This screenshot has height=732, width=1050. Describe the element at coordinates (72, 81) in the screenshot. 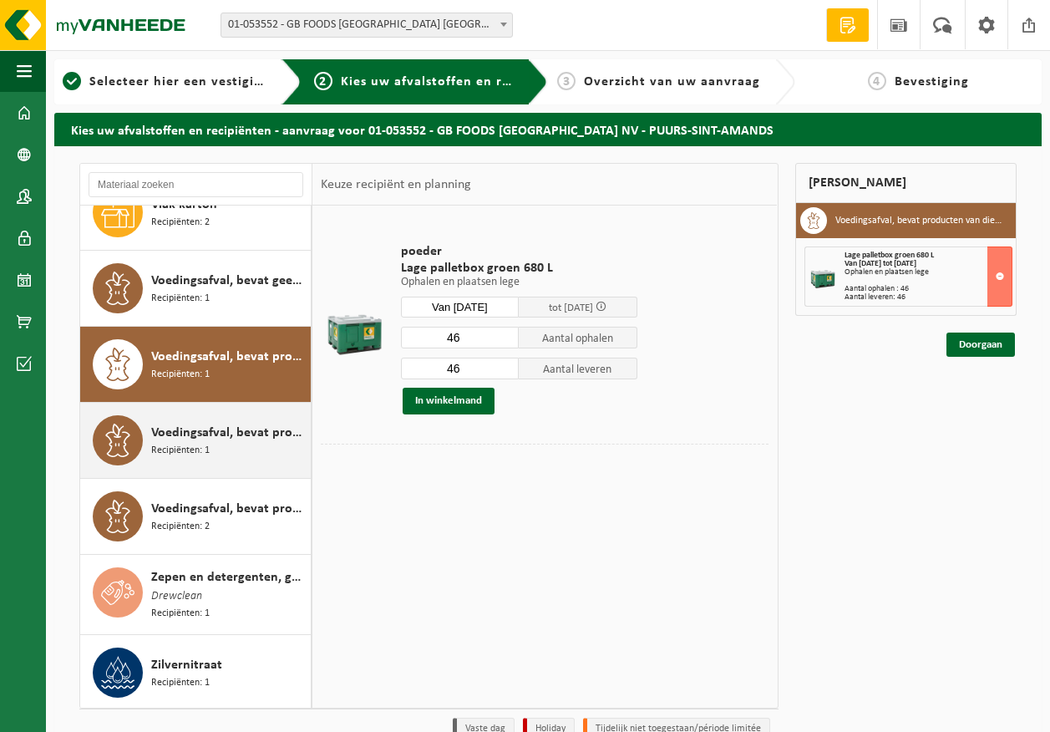

I see `span: 1` at that location.